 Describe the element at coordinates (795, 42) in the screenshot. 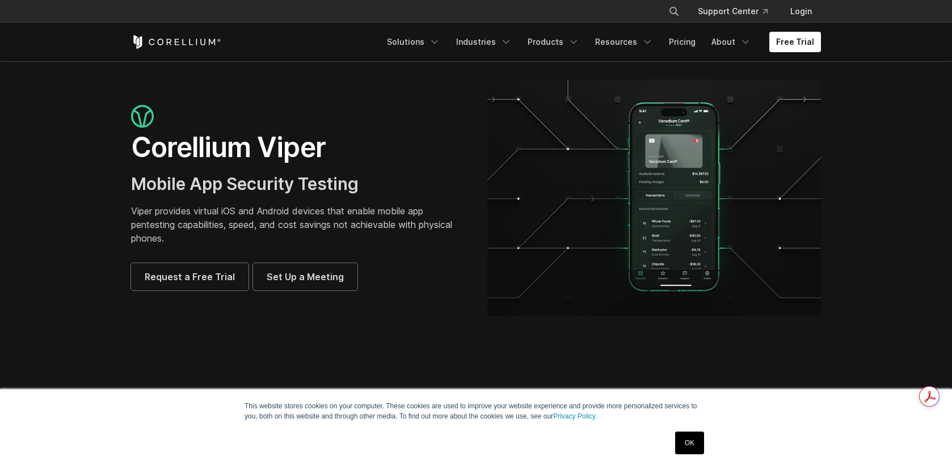

I see `a: Free Trial` at that location.